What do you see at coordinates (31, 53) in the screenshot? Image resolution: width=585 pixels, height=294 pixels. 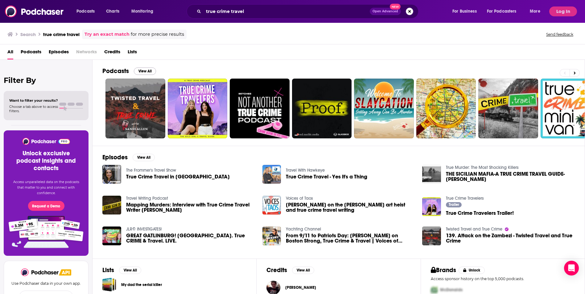 I see `a: Podcasts` at bounding box center [31, 53].